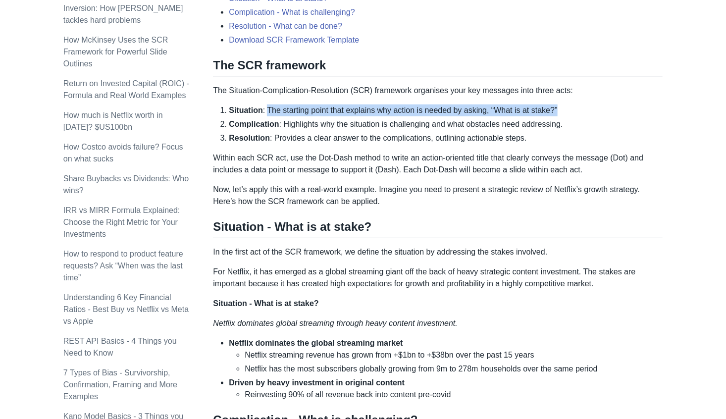 The height and width of the screenshot is (419, 726). I want to click on p: For Netflix, it has emerged as a global streaming giant off the back of heavy strategic content i..., so click(438, 278).